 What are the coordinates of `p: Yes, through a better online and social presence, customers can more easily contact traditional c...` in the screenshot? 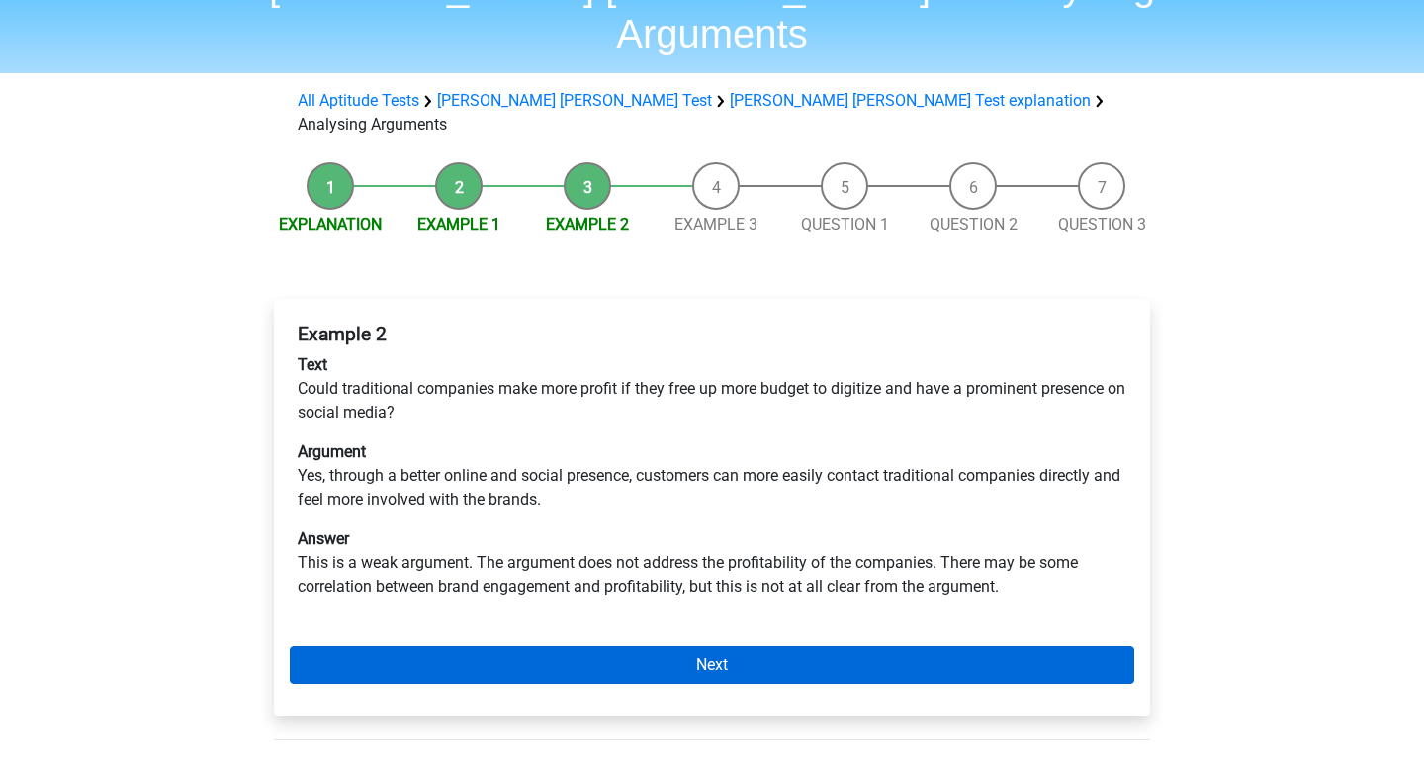 It's located at (712, 476).